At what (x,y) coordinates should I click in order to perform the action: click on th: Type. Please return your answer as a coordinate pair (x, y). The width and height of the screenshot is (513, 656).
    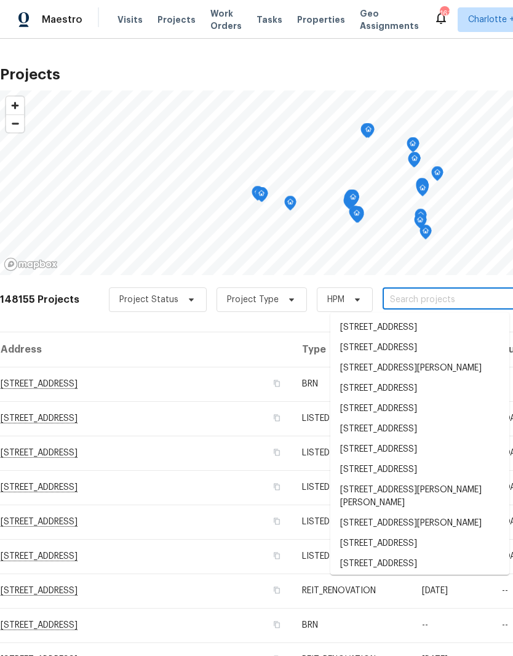
    Looking at the image, I should click on (352, 349).